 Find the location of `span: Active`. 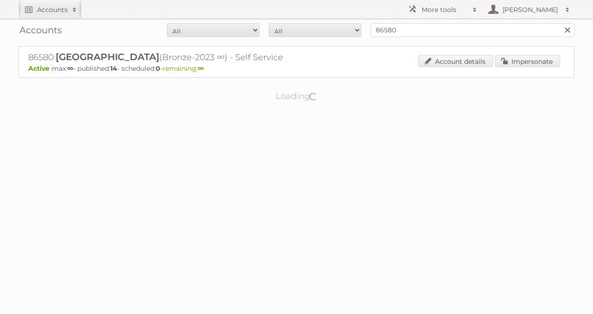

span: Active is located at coordinates (40, 69).